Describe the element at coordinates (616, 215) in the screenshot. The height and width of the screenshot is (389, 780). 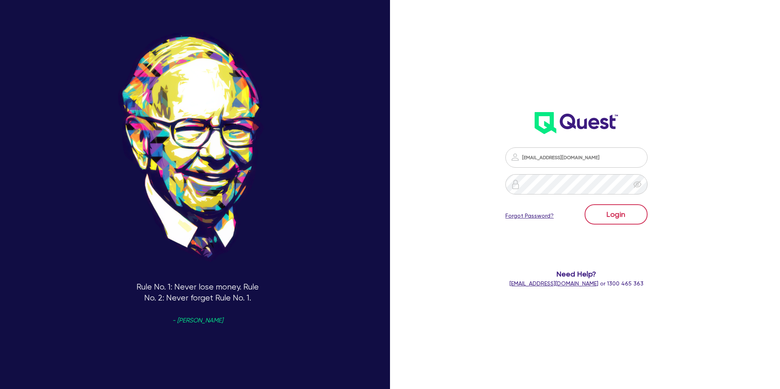
I see `button: Login` at that location.